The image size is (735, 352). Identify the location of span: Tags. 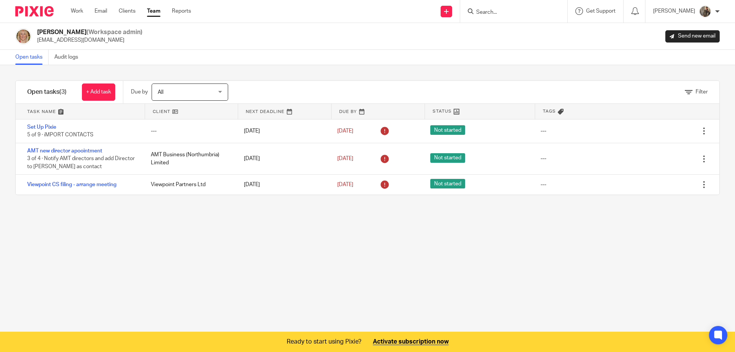
(549, 111).